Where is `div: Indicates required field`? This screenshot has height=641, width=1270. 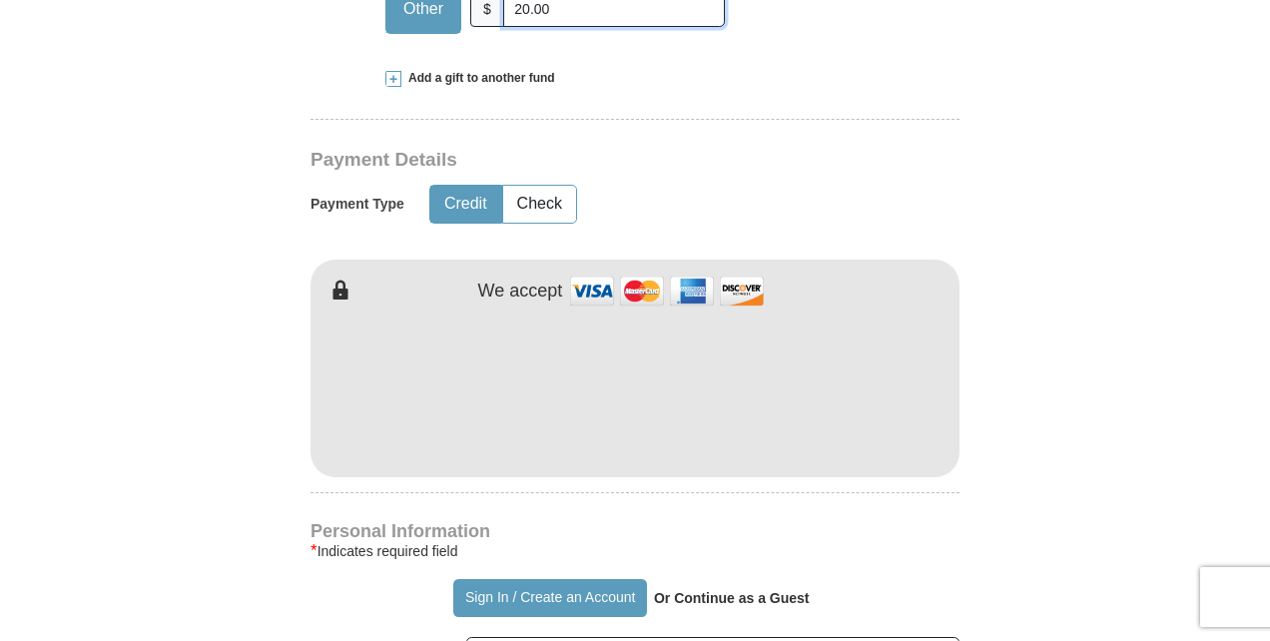 div: Indicates required field is located at coordinates (635, 551).